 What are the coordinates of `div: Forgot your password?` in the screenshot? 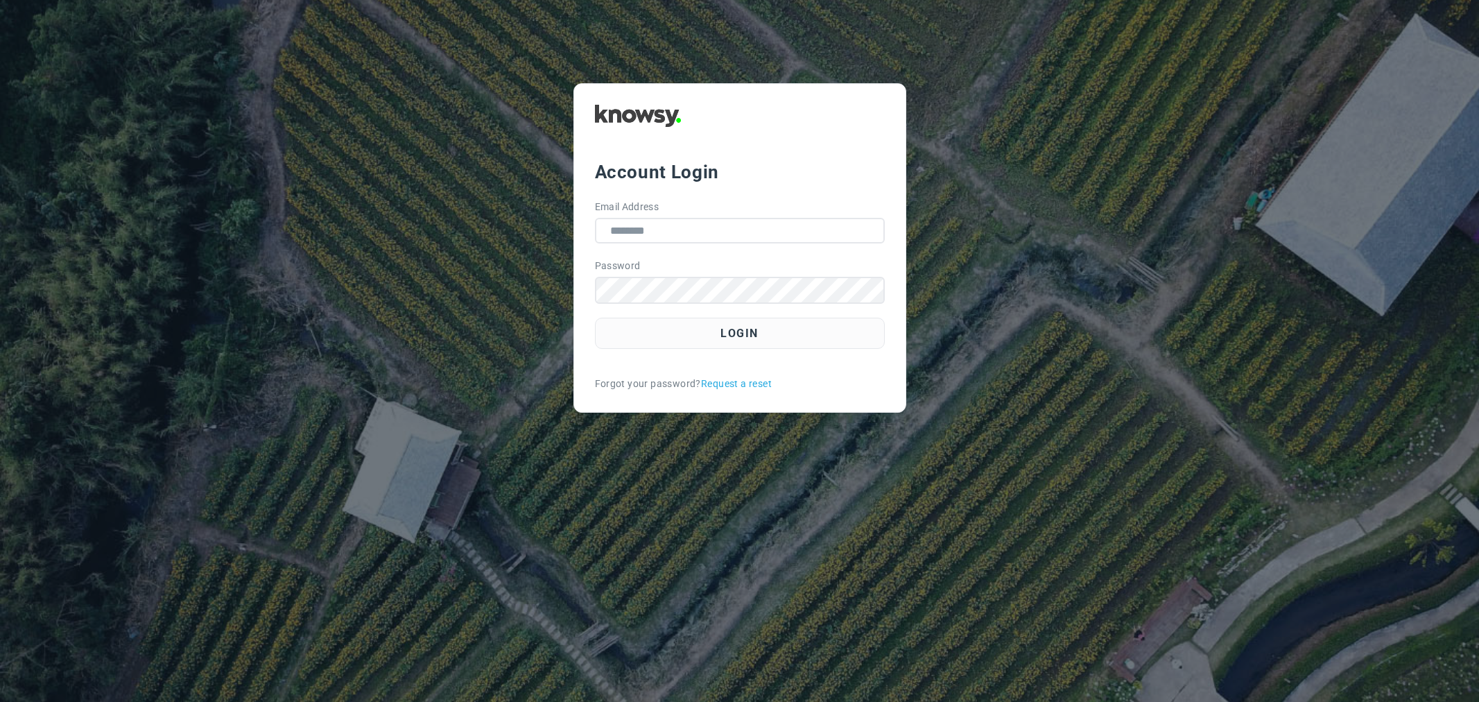 It's located at (740, 384).